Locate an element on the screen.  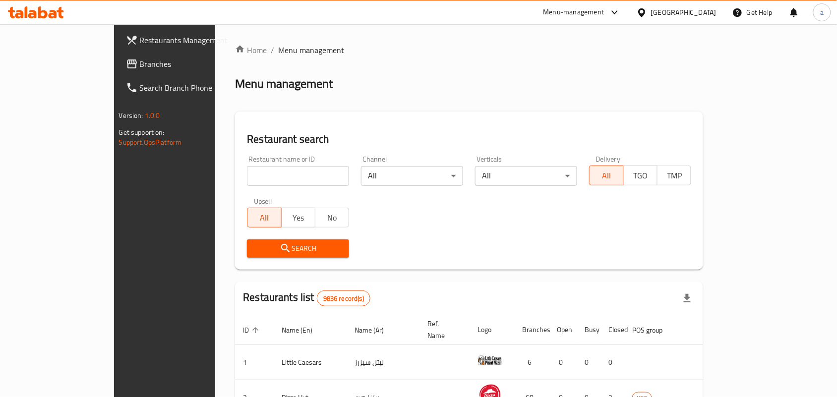
th: Open is located at coordinates (563, 330).